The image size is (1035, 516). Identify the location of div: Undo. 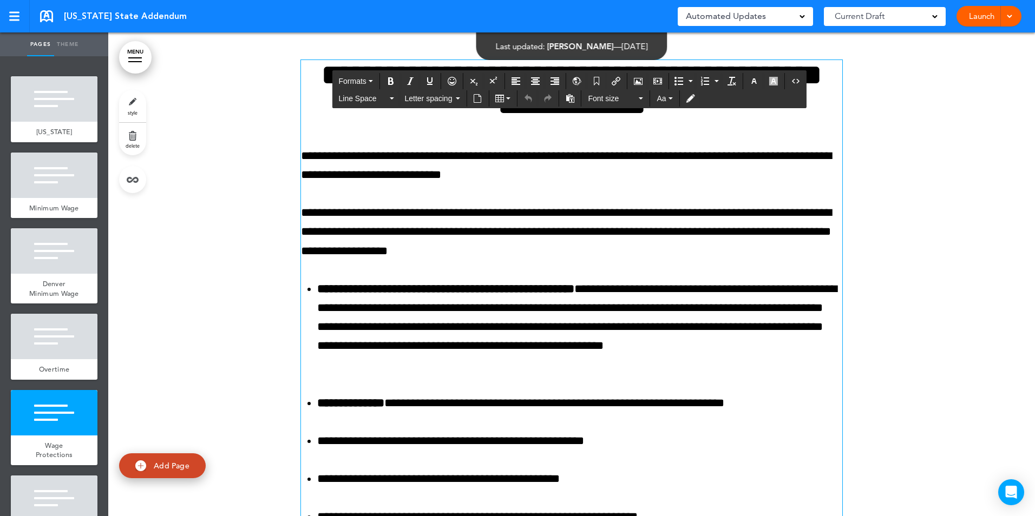
(528, 98).